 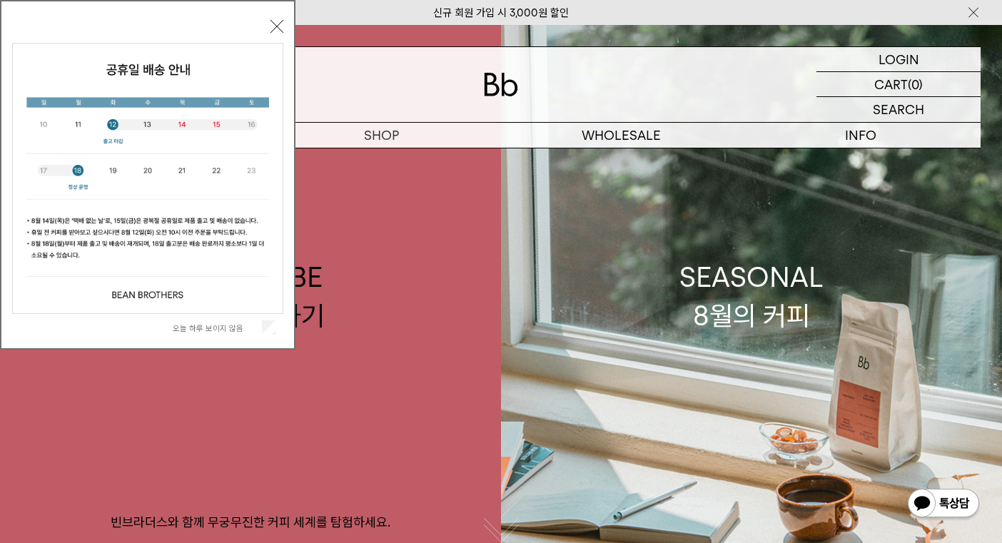 What do you see at coordinates (915, 84) in the screenshot?
I see `p: (0)` at bounding box center [915, 84].